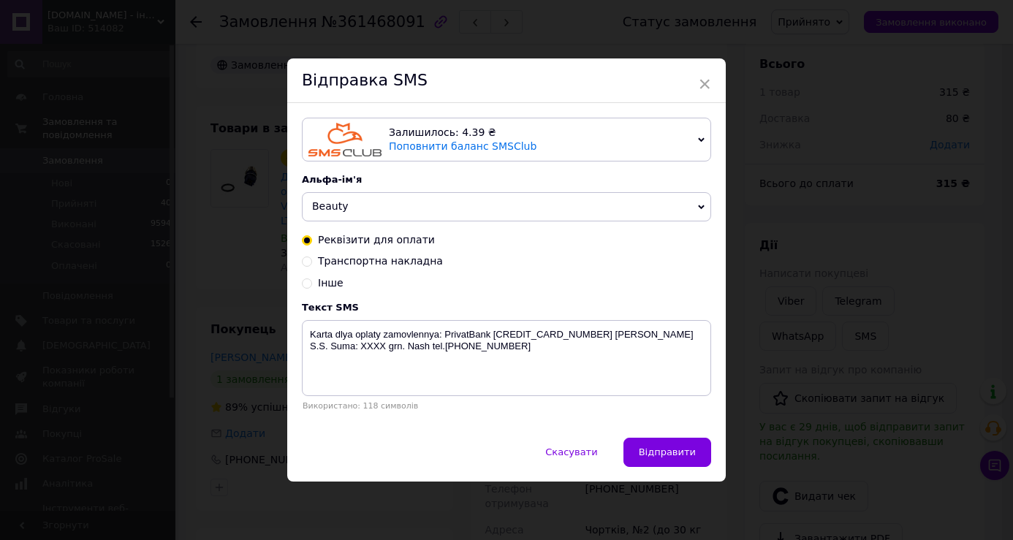 The height and width of the screenshot is (540, 1013). What do you see at coordinates (571, 452) in the screenshot?
I see `span: Скасувати` at bounding box center [571, 452].